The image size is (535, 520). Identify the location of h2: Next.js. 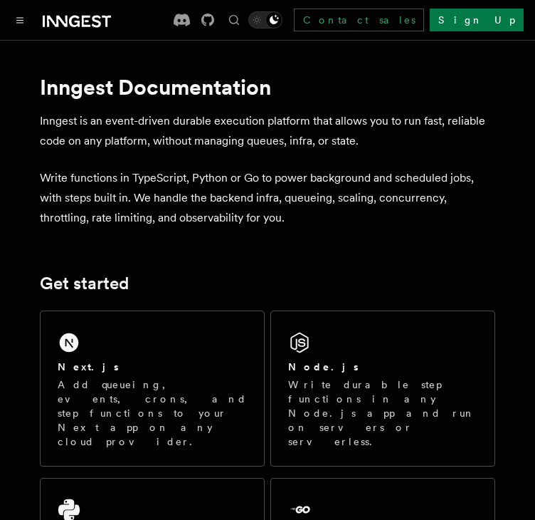
(88, 367).